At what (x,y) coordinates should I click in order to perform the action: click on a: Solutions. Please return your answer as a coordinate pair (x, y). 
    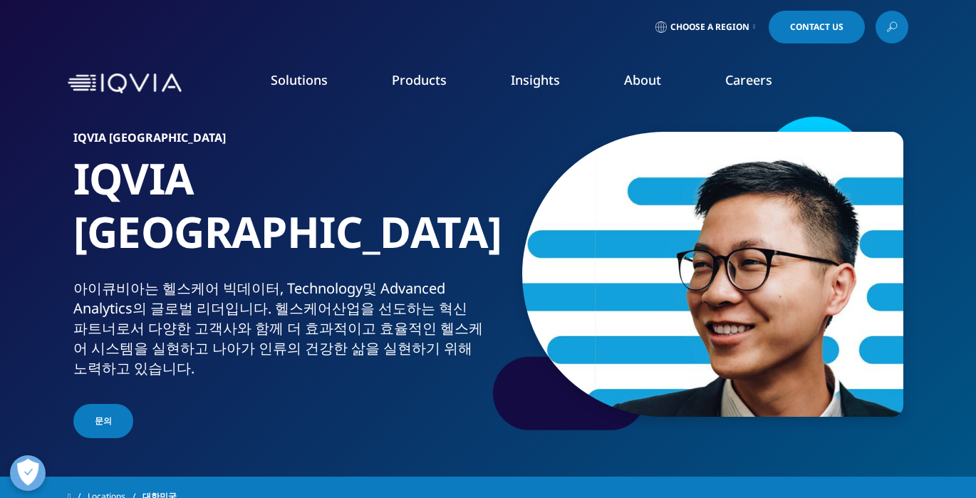
    Looking at the image, I should click on (299, 80).